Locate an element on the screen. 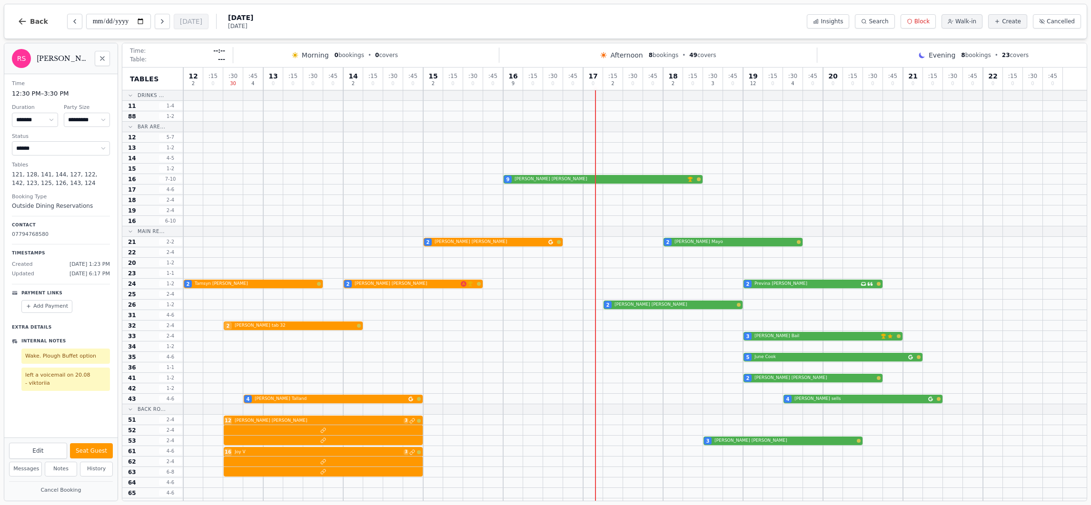 The width and height of the screenshot is (1091, 505). span: June Cook is located at coordinates (830, 357).